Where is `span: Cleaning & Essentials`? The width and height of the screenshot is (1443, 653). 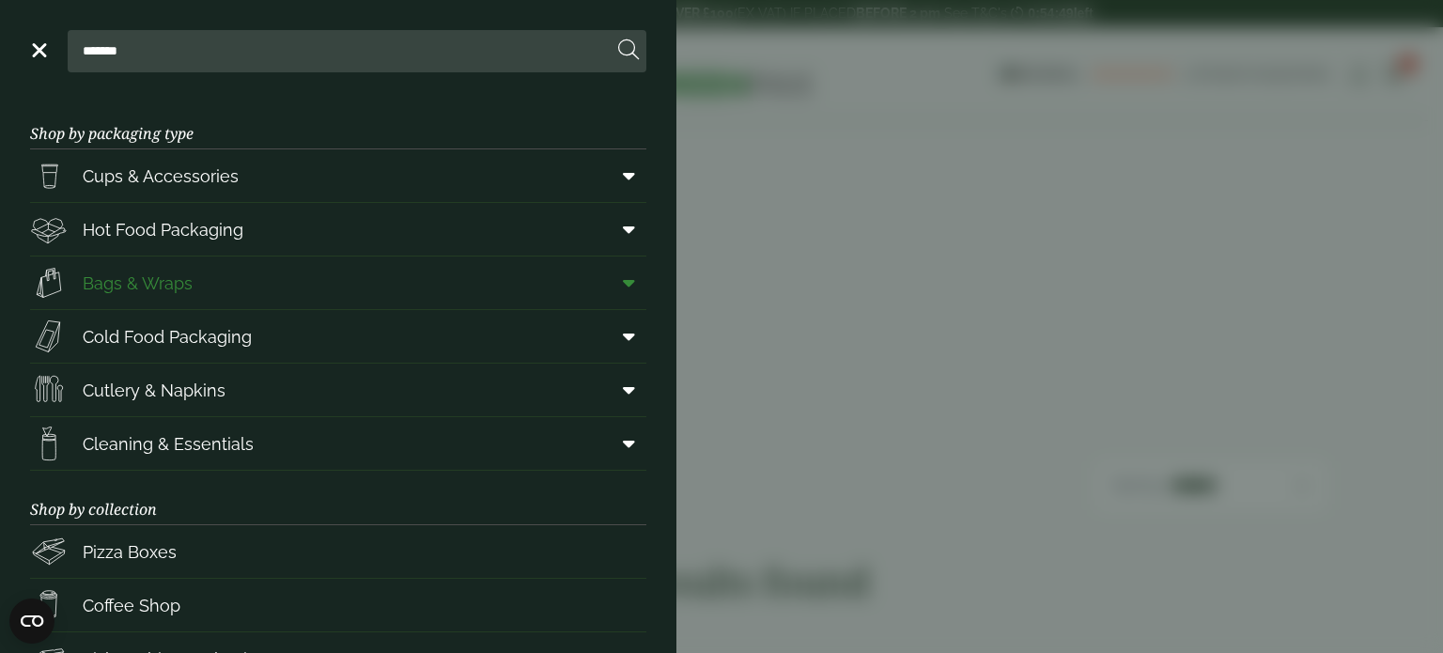
span: Cleaning & Essentials is located at coordinates (168, 444).